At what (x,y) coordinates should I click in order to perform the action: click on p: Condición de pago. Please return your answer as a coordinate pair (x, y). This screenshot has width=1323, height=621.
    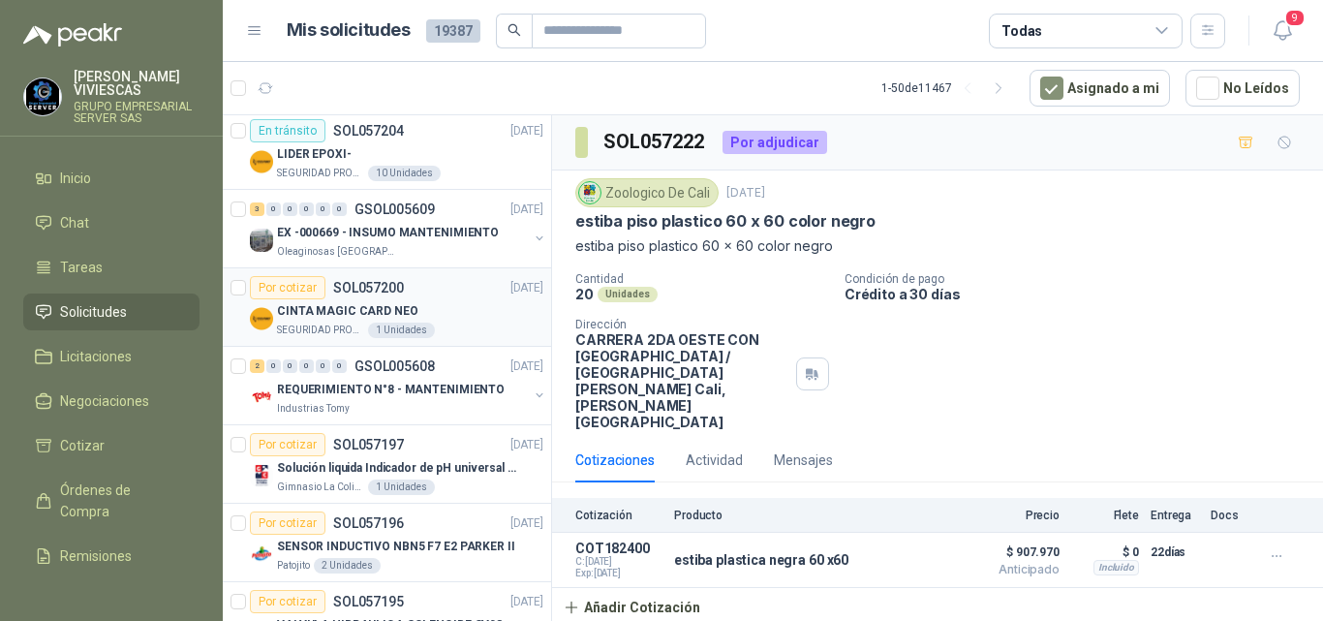
    Looking at the image, I should click on (1080, 279).